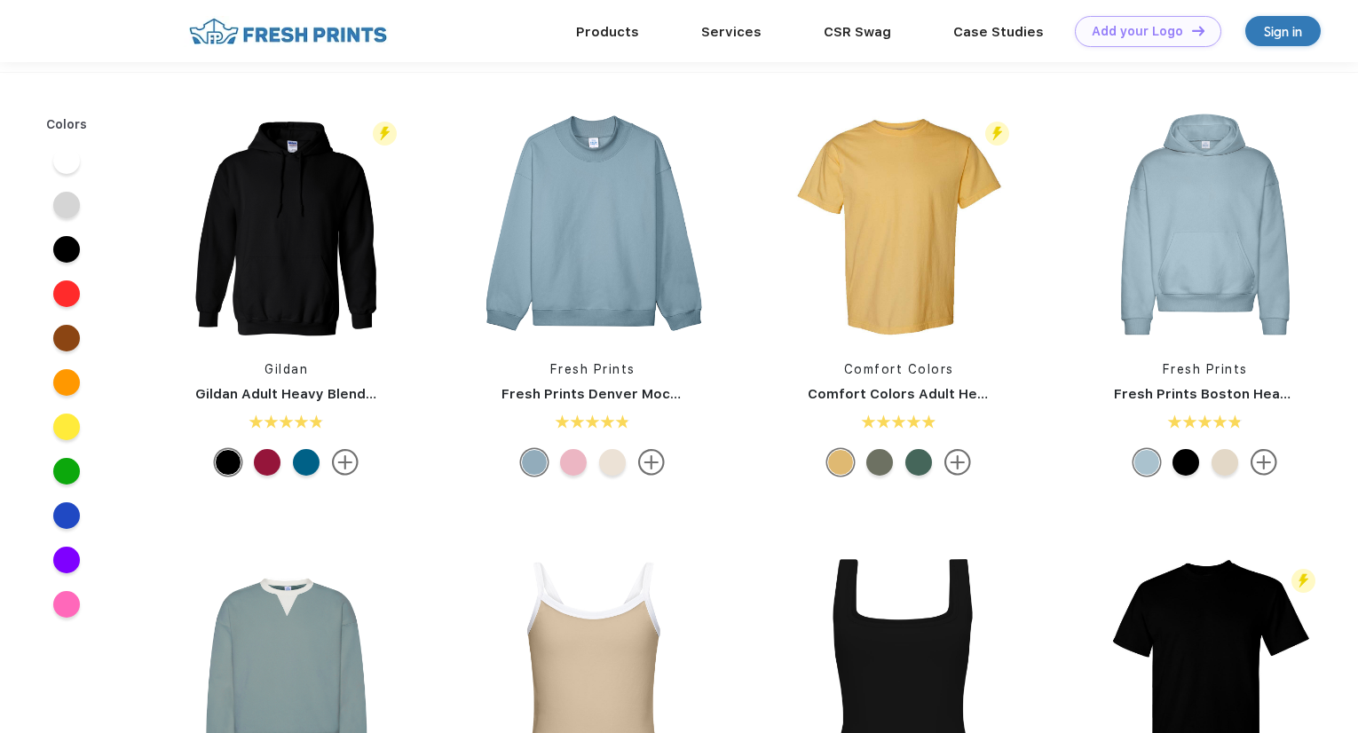  Describe the element at coordinates (1282, 31) in the screenshot. I see `div: Sign in` at that location.